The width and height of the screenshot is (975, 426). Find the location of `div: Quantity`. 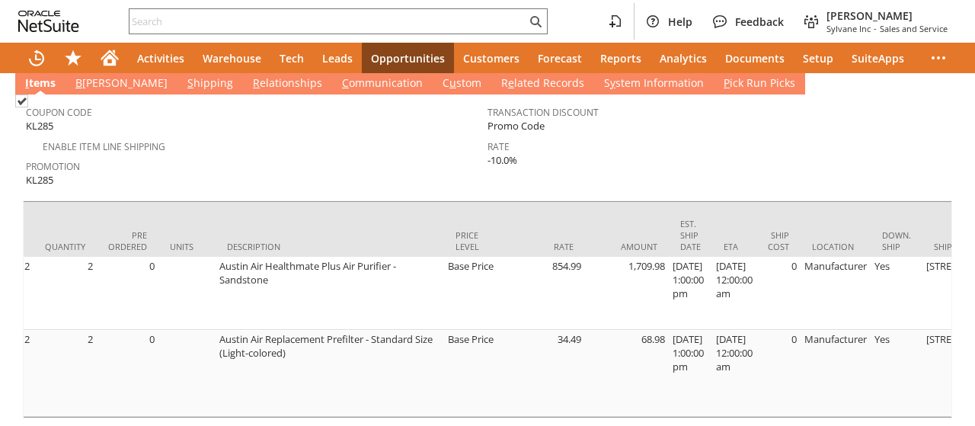

div: Quantity is located at coordinates (65, 246).